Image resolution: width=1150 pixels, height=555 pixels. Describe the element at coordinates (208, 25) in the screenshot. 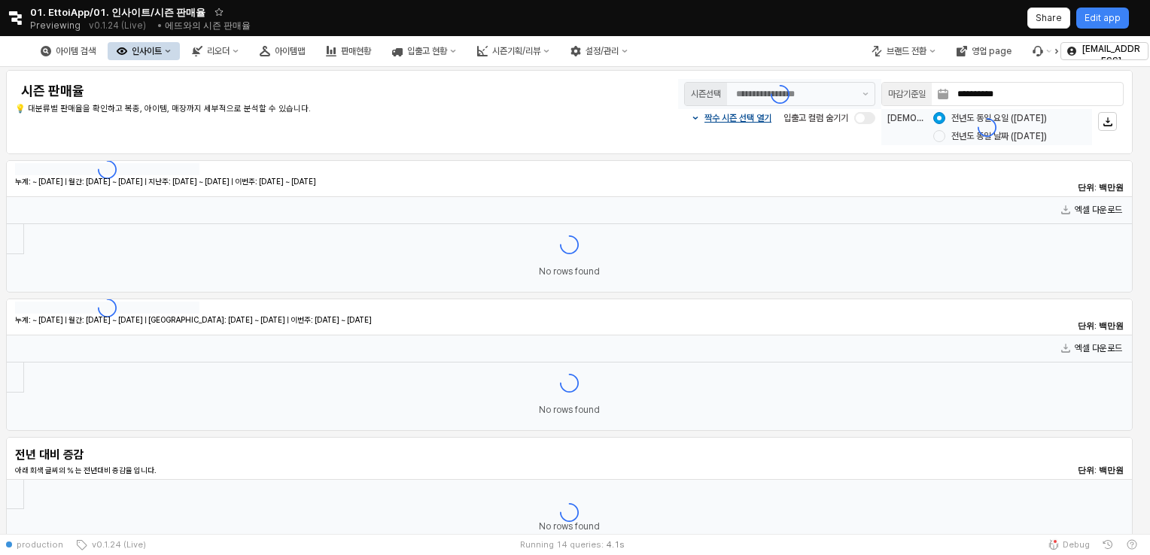

I see `span: 에뜨와의 시즌 판매율` at that location.